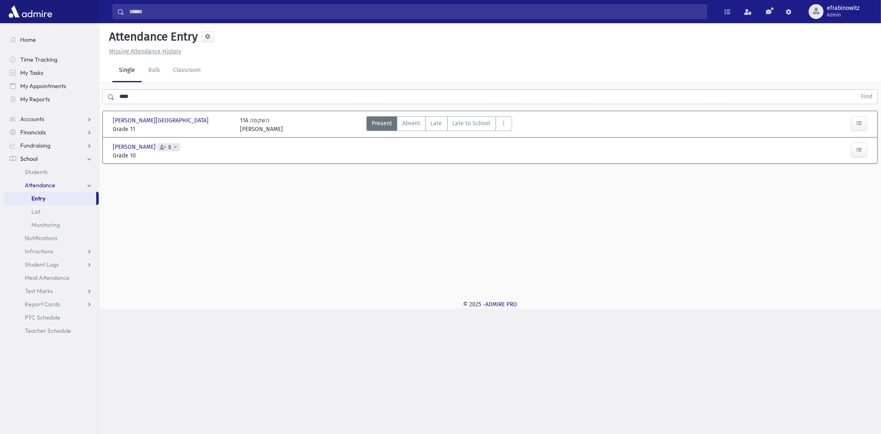 Image resolution: width=881 pixels, height=434 pixels. Describe the element at coordinates (51, 159) in the screenshot. I see `a: School` at that location.